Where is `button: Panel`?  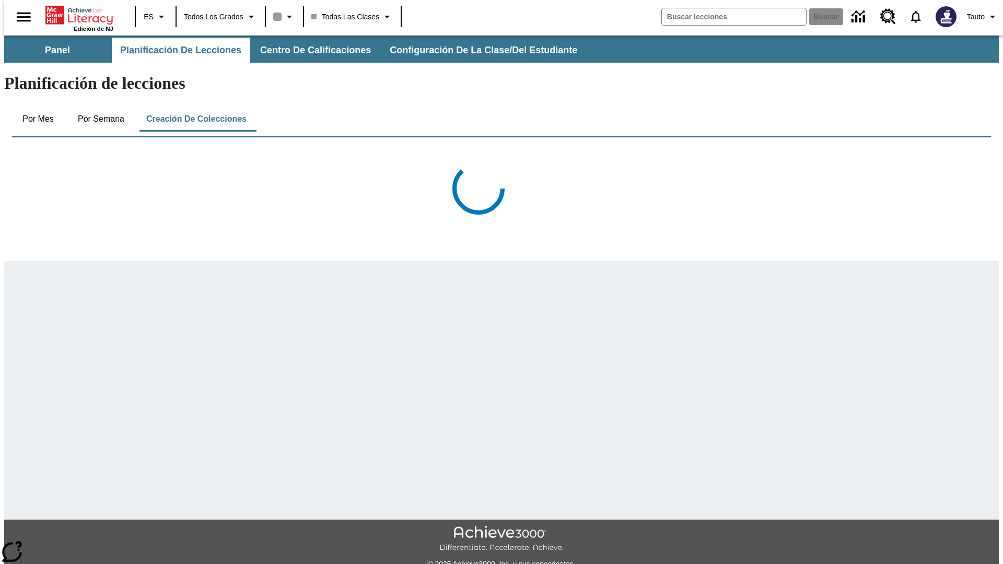
button: Panel is located at coordinates (57, 50).